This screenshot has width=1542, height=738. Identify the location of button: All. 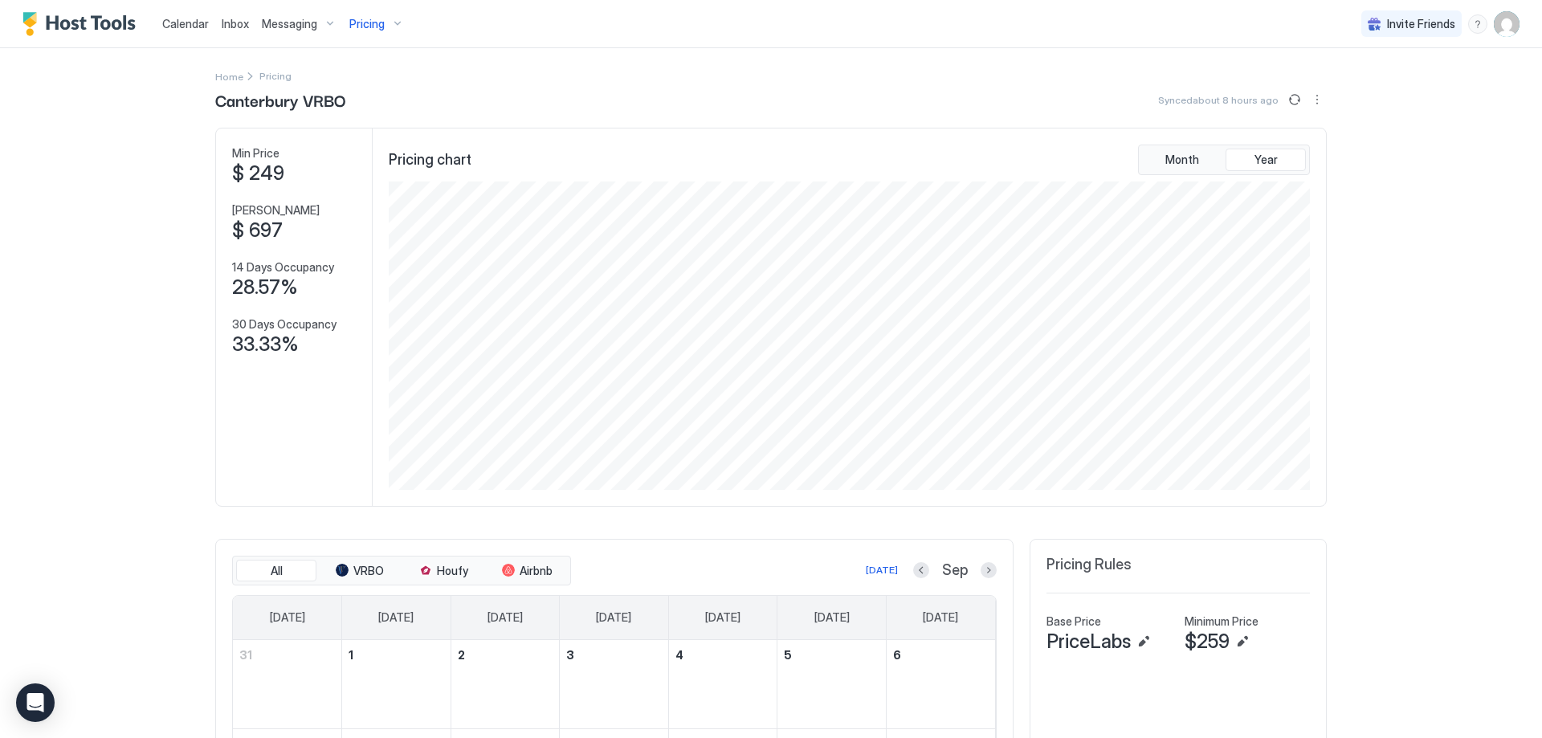
(276, 571).